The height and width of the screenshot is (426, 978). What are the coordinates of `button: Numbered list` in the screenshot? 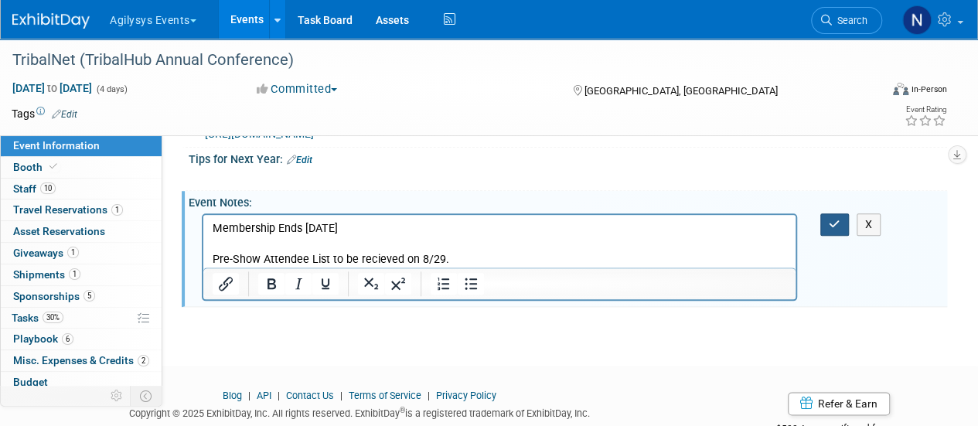 It's located at (444, 284).